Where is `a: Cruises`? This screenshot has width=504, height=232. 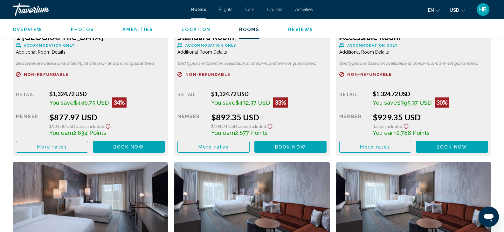
a: Cruises is located at coordinates (275, 10).